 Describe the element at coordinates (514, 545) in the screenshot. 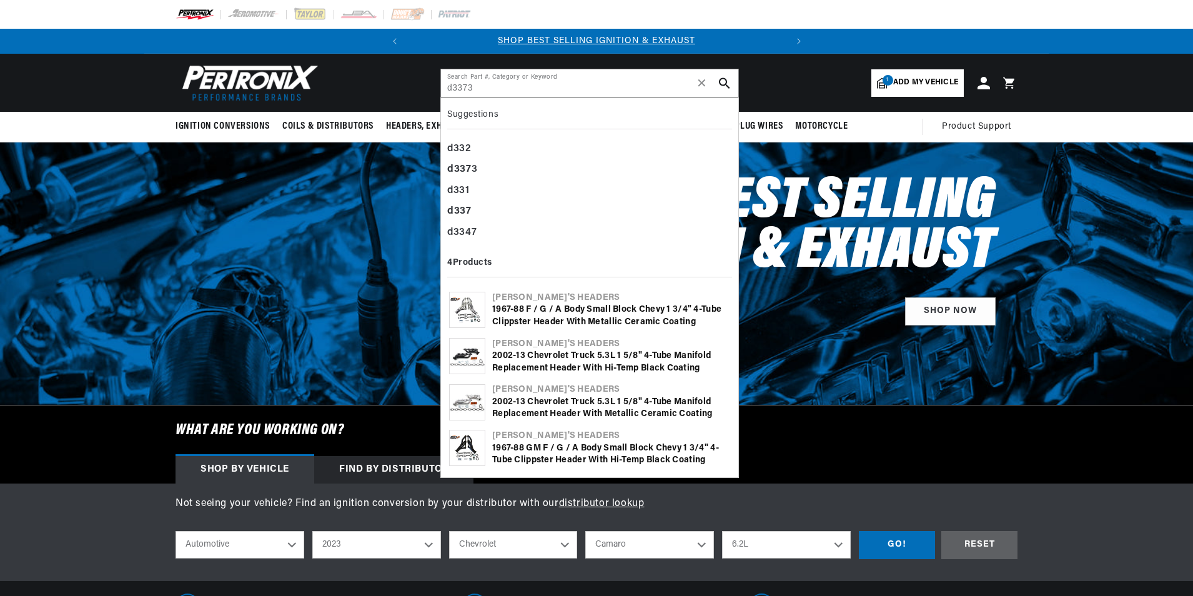

I see `select: Make` at that location.